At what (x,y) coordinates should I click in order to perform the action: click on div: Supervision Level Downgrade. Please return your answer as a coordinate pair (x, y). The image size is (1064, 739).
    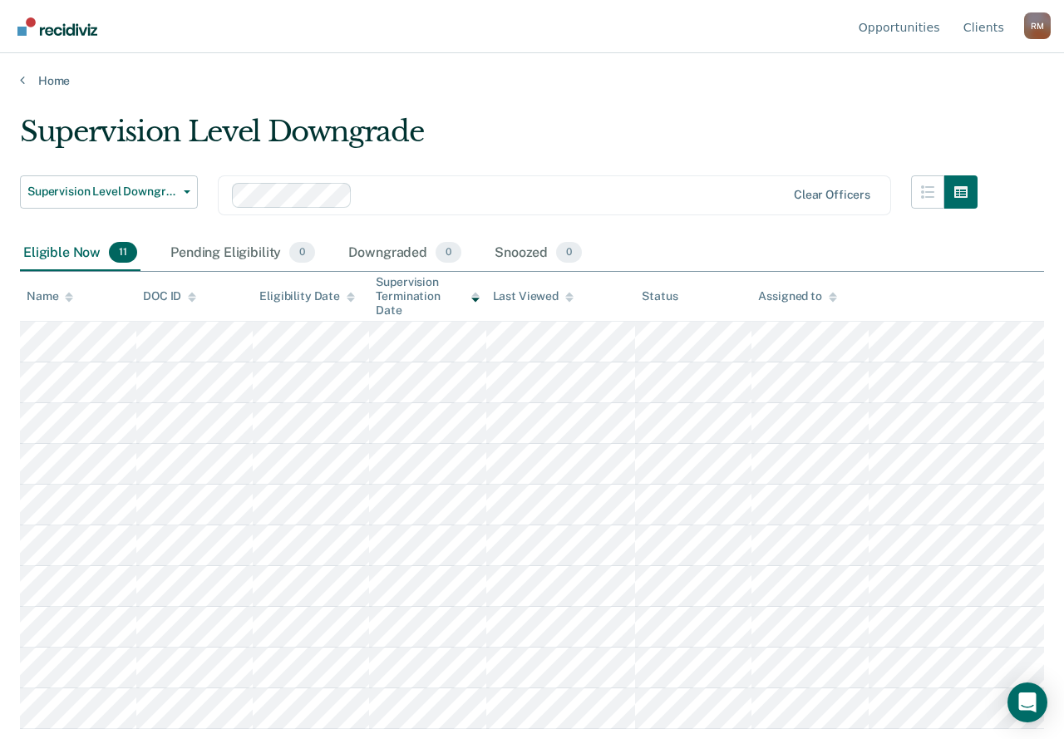
    Looking at the image, I should click on (499, 138).